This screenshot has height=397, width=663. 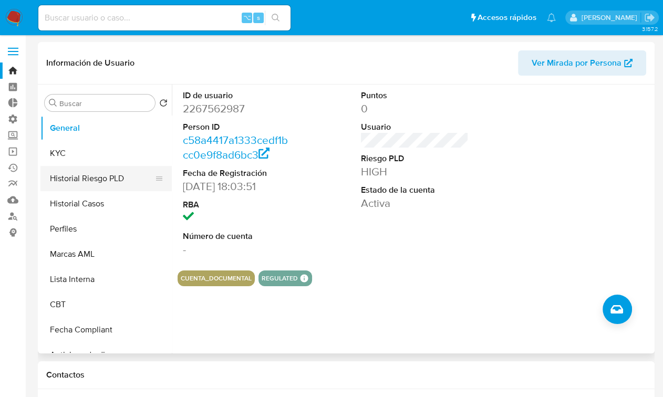 What do you see at coordinates (163, 104) in the screenshot?
I see `button: Volver al orden por defecto` at bounding box center [163, 104].